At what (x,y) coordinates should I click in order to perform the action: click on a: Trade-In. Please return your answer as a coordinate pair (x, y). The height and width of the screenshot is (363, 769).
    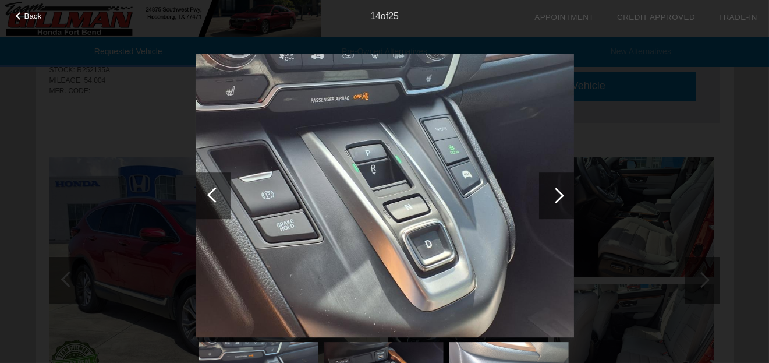
    Looking at the image, I should click on (738, 17).